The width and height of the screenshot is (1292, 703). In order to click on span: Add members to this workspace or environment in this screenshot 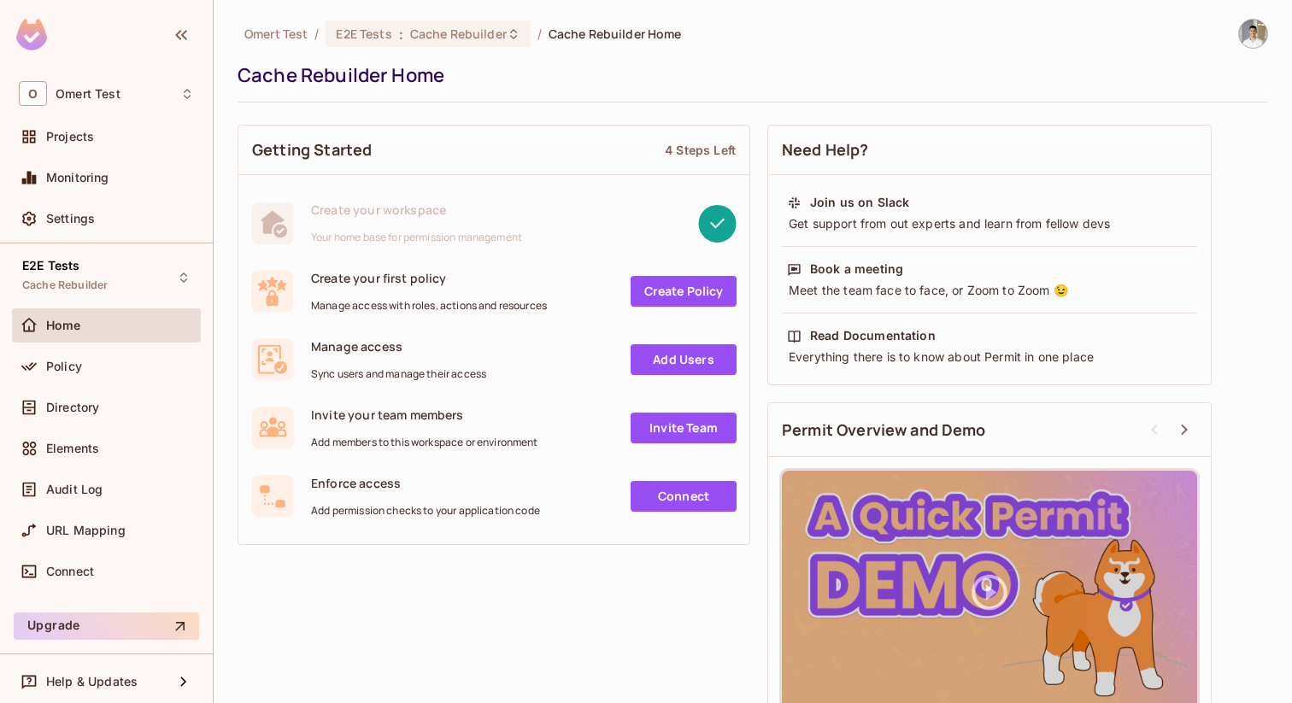, I will do `click(425, 443)`.